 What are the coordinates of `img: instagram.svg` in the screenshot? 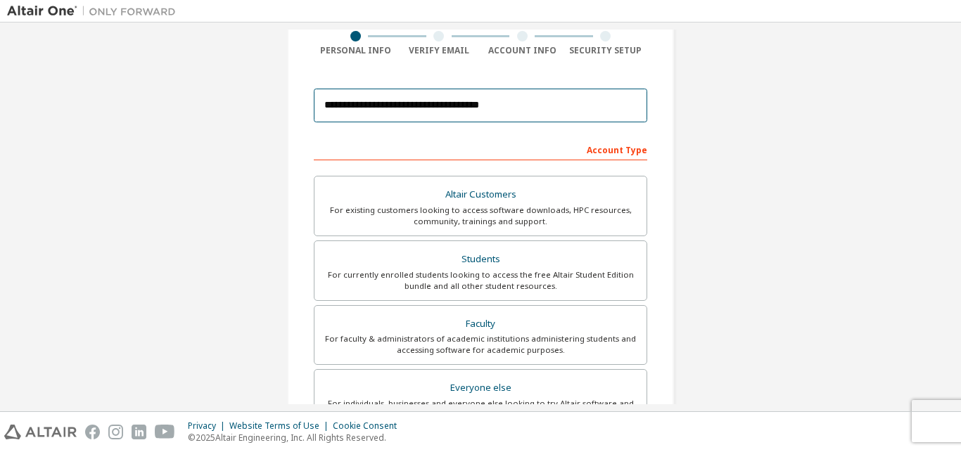 It's located at (115, 432).